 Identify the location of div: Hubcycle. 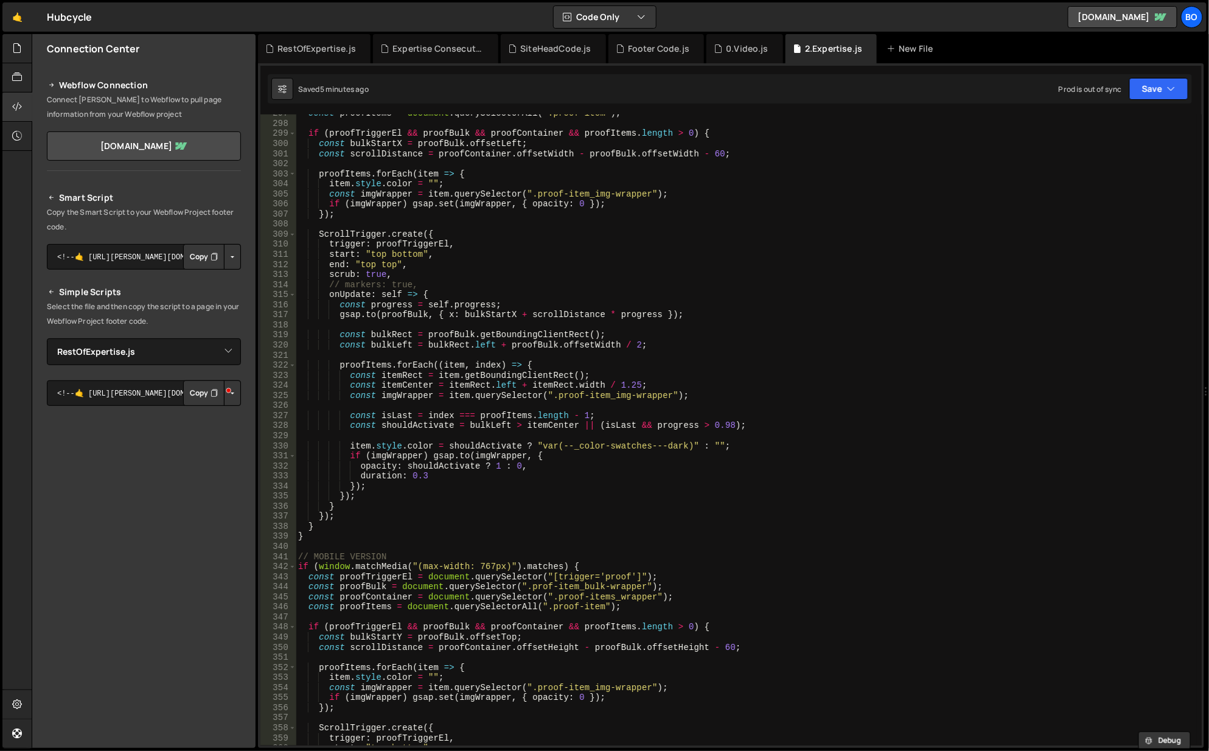
(69, 17).